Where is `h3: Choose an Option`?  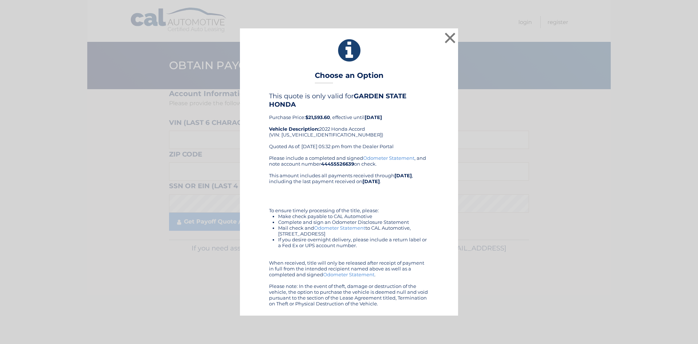
h3: Choose an Option is located at coordinates (349, 77).